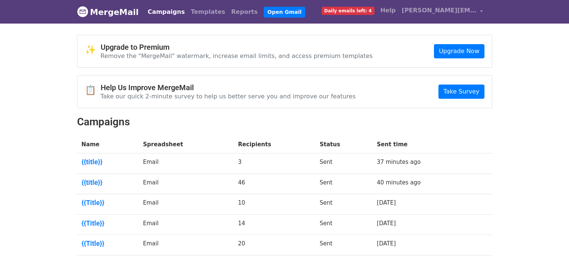  Describe the element at coordinates (274, 184) in the screenshot. I see `td: 46` at that location.